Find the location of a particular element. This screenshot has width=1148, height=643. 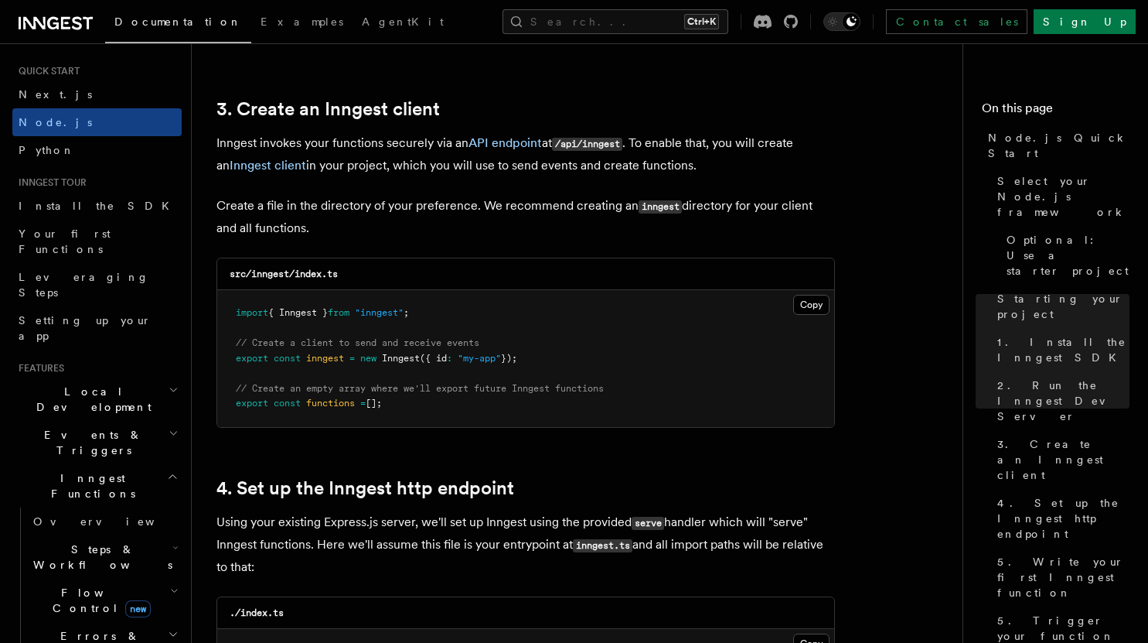

span: Documentation is located at coordinates (178, 22).